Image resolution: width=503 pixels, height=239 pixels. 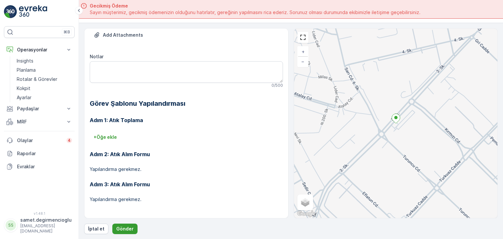 I want to click on p: Planlama, so click(x=26, y=70).